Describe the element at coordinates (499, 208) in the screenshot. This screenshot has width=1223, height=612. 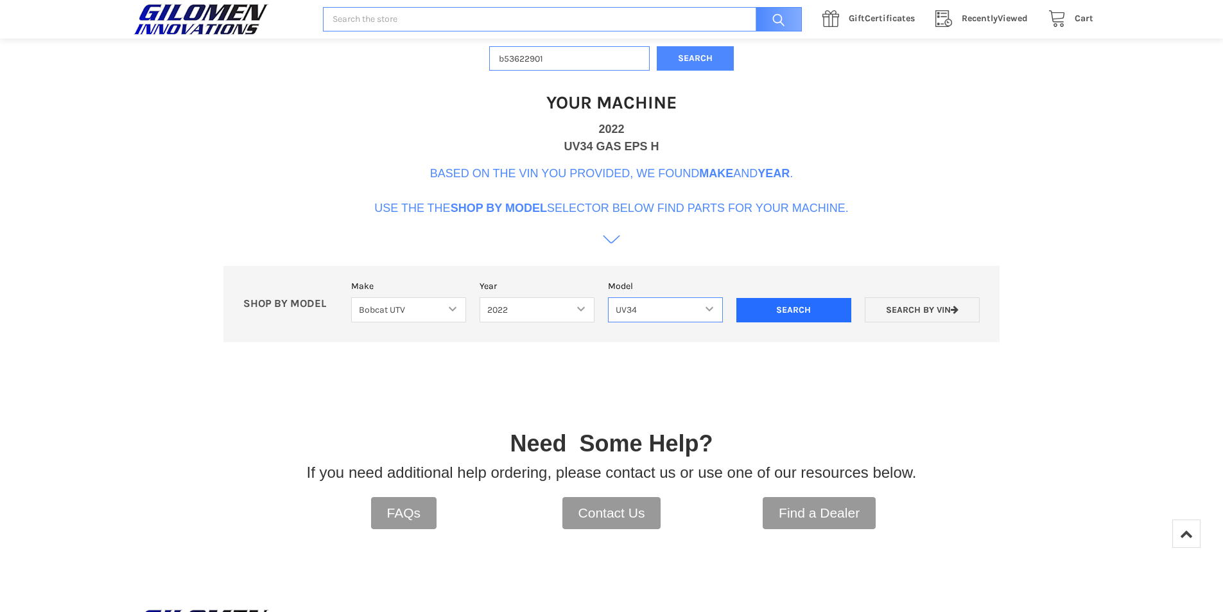
I see `b: Shop By Model` at that location.